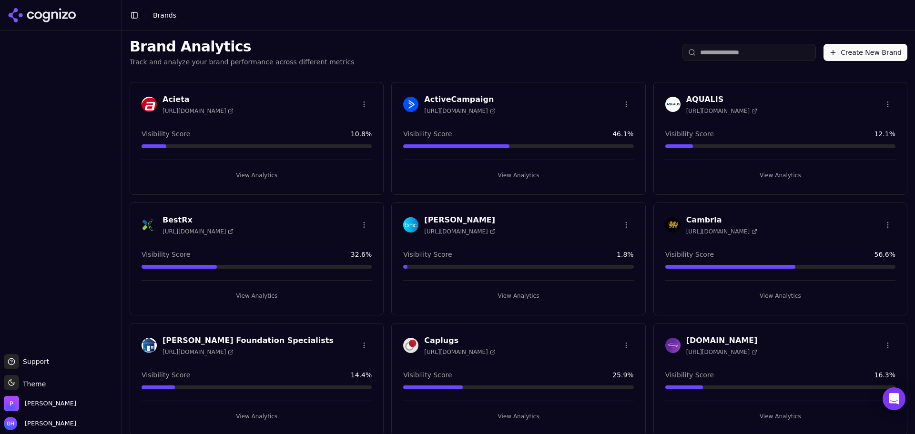  I want to click on img: Cambria, so click(673, 225).